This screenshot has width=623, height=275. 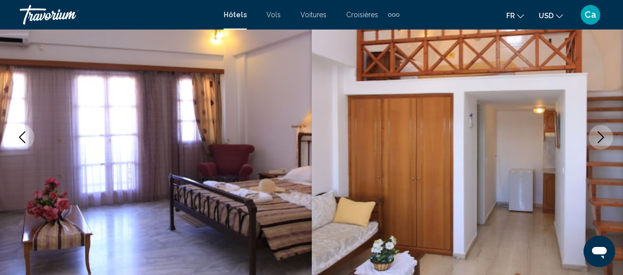 I want to click on span: Hôtels, so click(x=235, y=15).